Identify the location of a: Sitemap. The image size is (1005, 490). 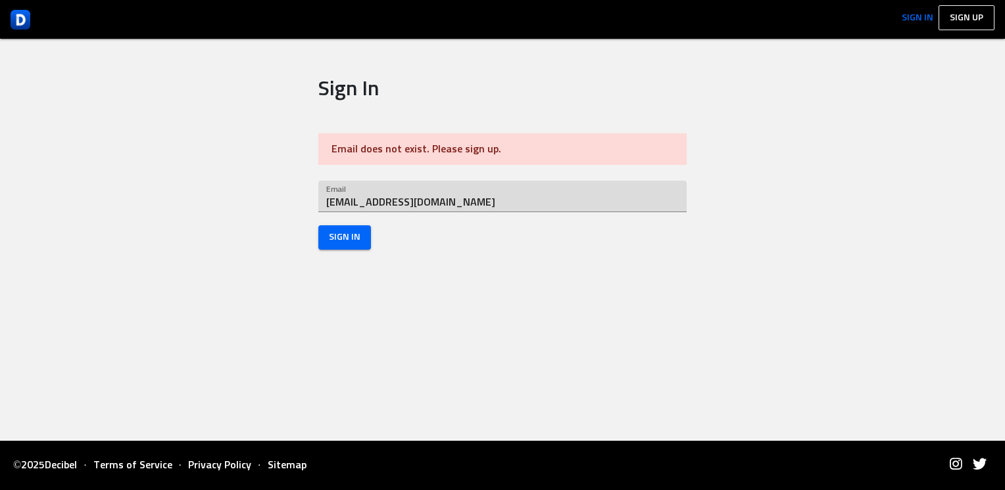
(287, 466).